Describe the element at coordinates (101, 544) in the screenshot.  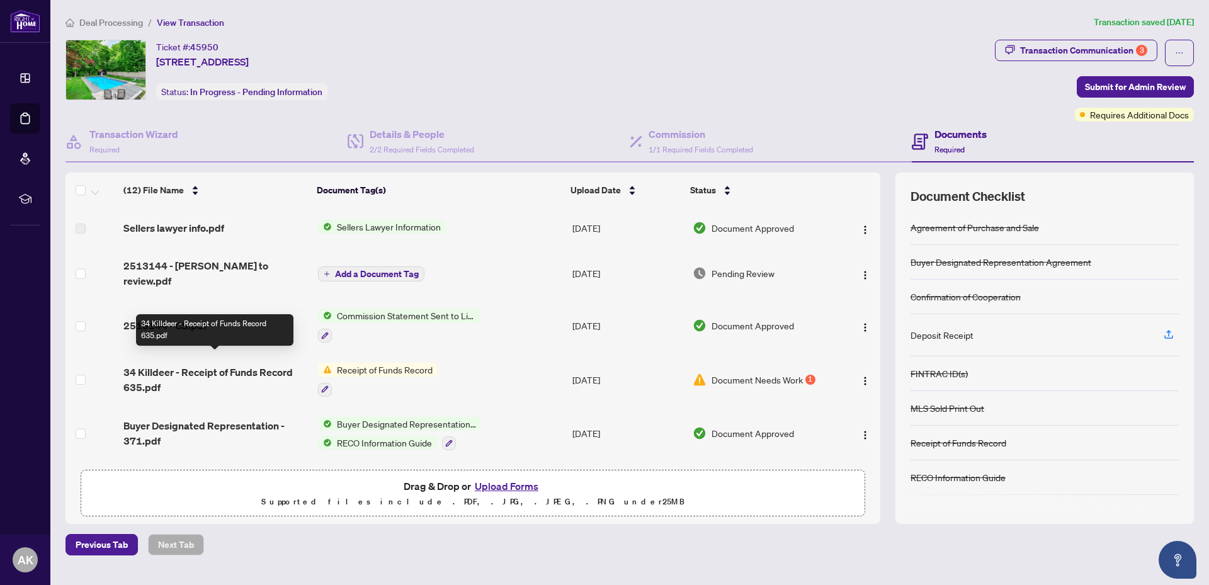
I see `button: Previous Tab` at that location.